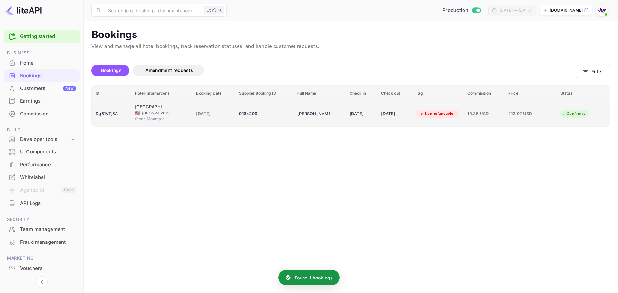 The image size is (618, 293). Describe the element at coordinates (214, 10) in the screenshot. I see `div: Ctrl+K` at that location.